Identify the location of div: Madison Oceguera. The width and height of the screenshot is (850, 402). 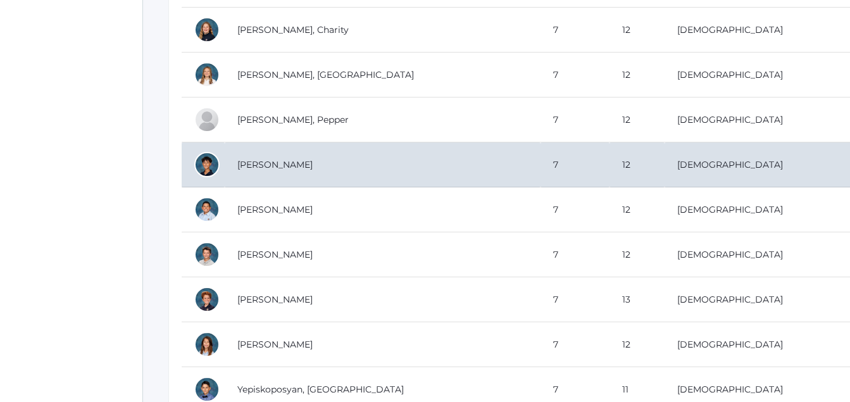
(207, 75).